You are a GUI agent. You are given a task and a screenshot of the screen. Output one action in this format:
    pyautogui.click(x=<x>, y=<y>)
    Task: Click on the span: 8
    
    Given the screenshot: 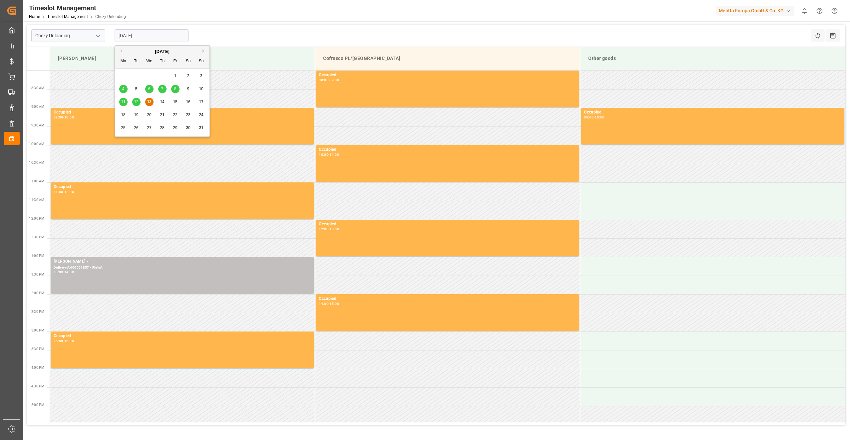 What is the action you would take?
    pyautogui.click(x=175, y=89)
    